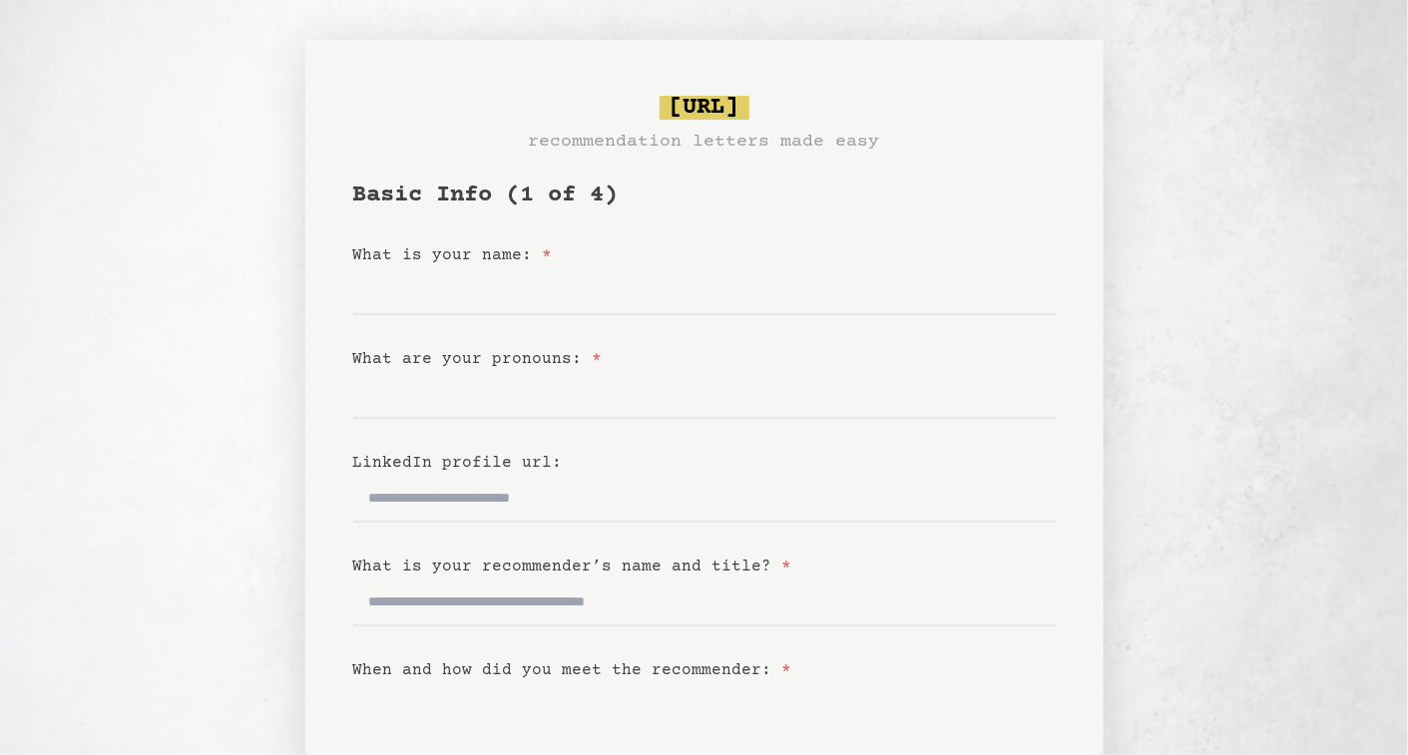 The image size is (1408, 755). I want to click on h3: recommendation letters made easy, so click(705, 142).